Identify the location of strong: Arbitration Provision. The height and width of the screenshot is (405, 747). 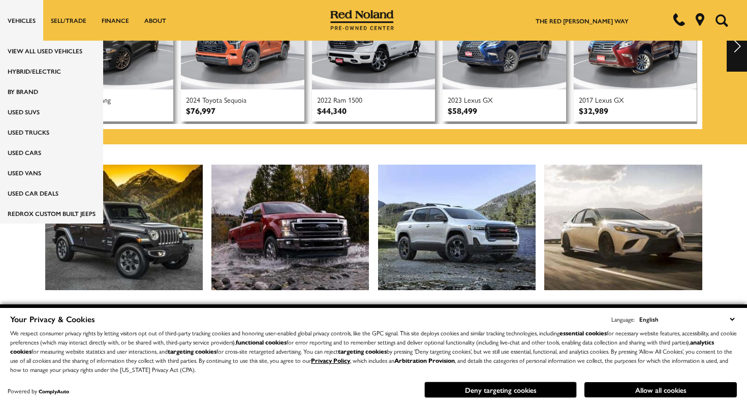
(424, 360).